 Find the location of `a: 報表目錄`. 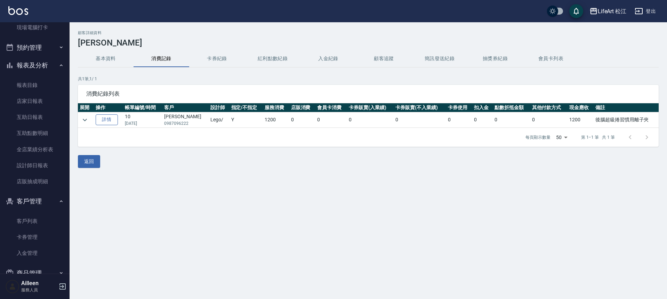

a: 報表目錄 is located at coordinates (35, 85).